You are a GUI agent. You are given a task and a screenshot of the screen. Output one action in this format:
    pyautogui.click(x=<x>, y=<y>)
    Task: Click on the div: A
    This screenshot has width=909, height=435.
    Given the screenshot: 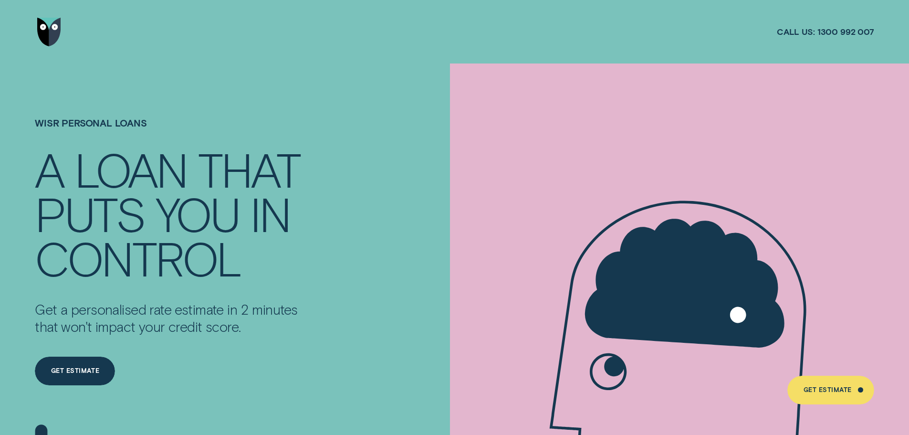 What is the action you would take?
    pyautogui.click(x=49, y=169)
    